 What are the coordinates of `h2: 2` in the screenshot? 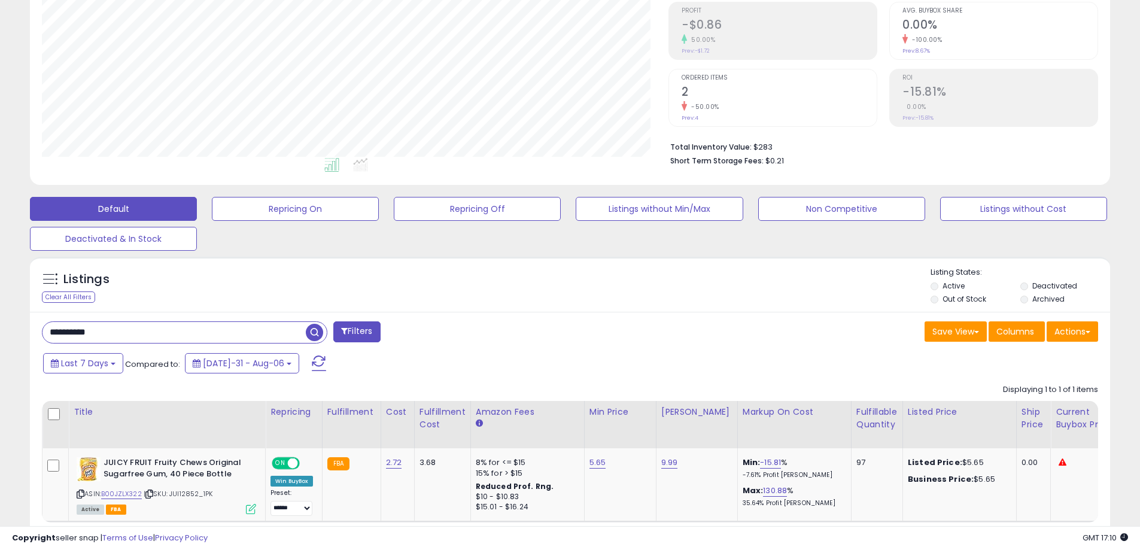 It's located at (779, 93).